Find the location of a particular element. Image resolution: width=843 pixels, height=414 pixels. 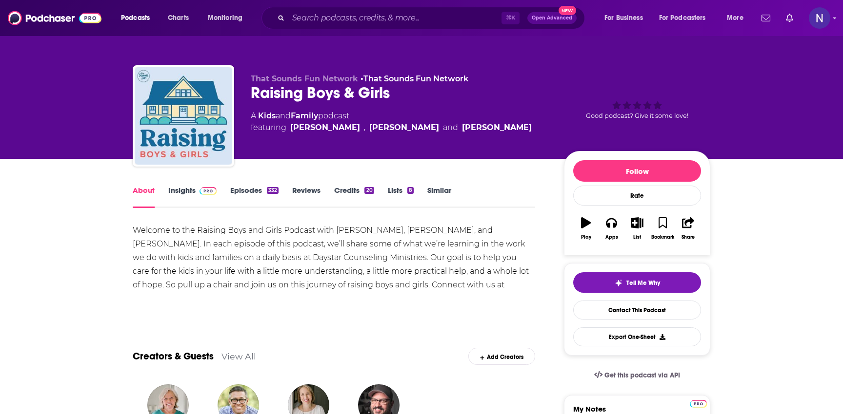

a: Melissa Trevathan is located at coordinates (496, 128).